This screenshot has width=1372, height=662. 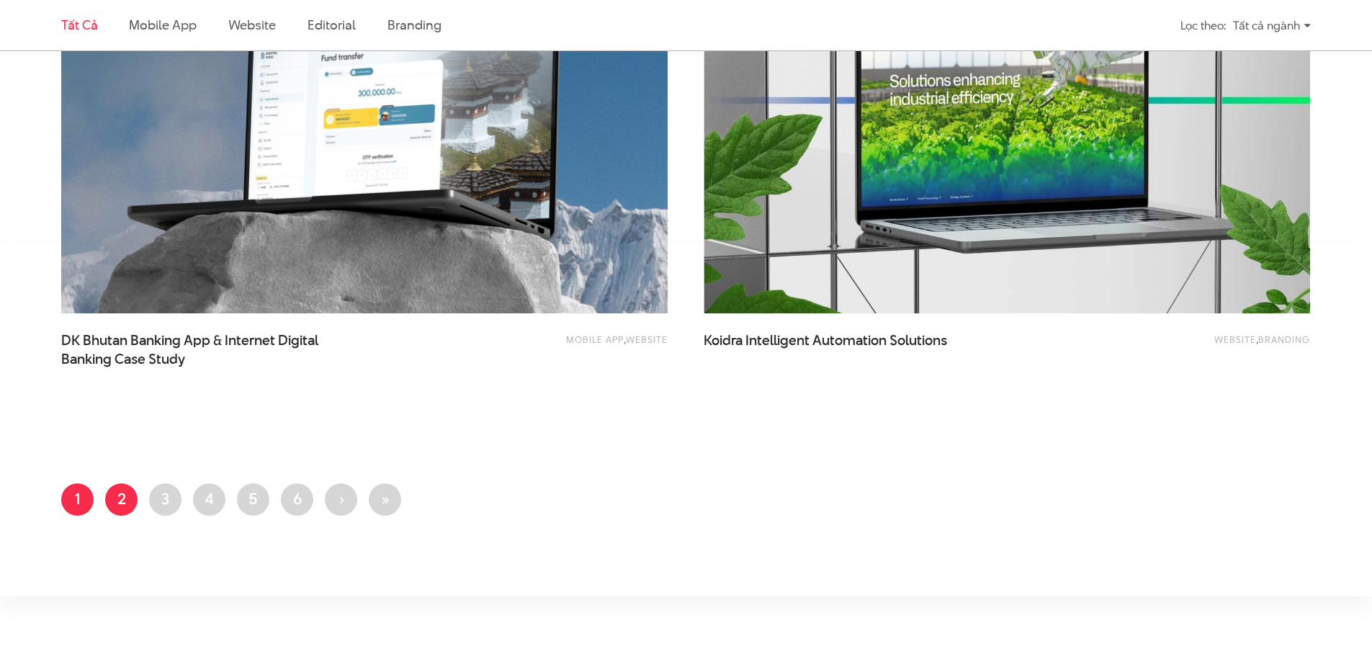 I want to click on a: 6, so click(x=297, y=499).